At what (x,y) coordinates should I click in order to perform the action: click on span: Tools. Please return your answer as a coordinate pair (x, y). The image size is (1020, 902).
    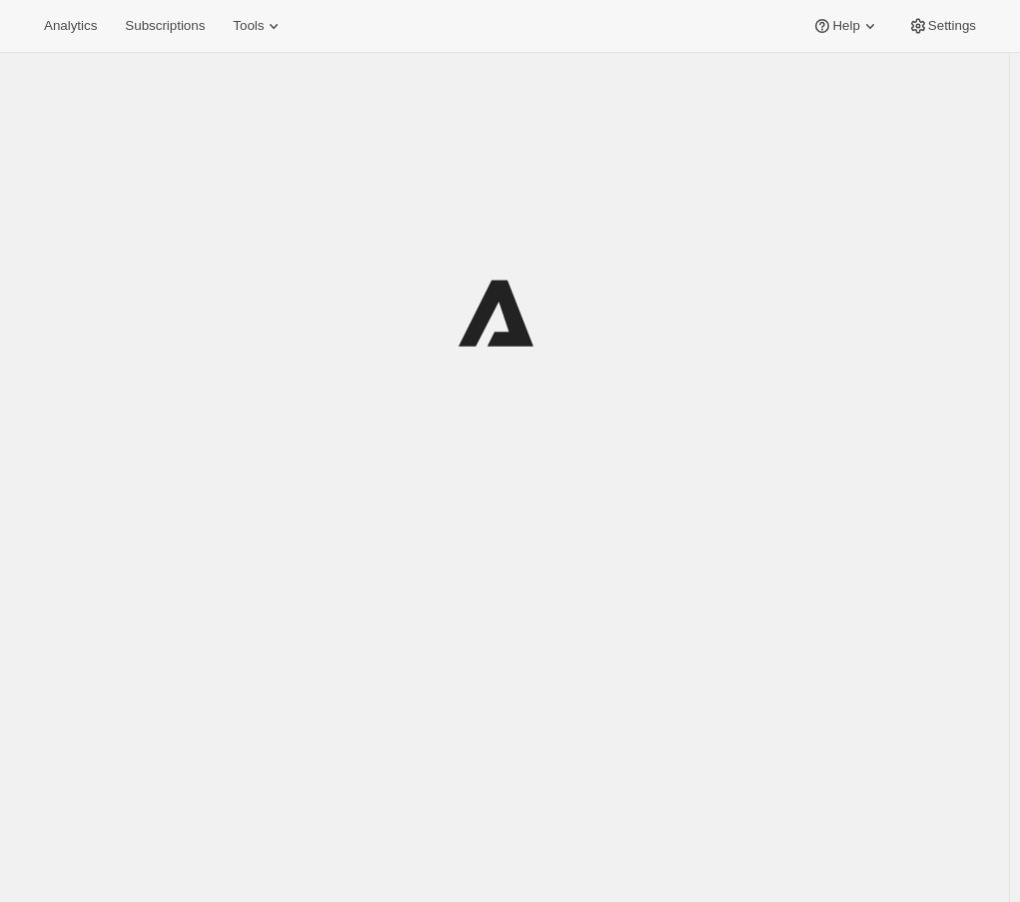
    Looking at the image, I should click on (248, 26).